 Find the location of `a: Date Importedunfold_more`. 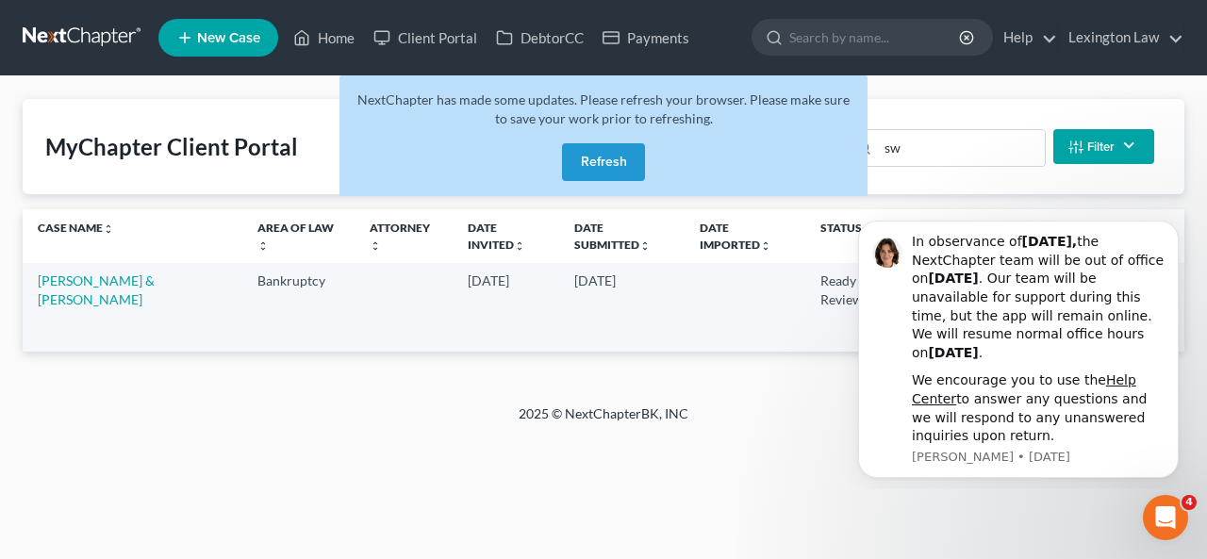

a: Date Importedunfold_more is located at coordinates (735, 236).